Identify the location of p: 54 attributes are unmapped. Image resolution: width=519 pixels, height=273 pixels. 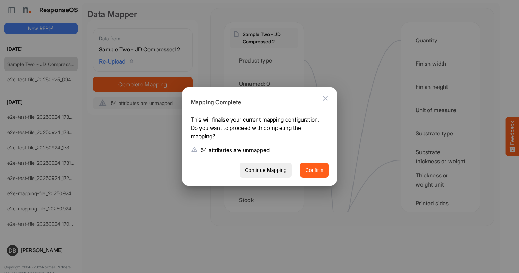
(235, 150).